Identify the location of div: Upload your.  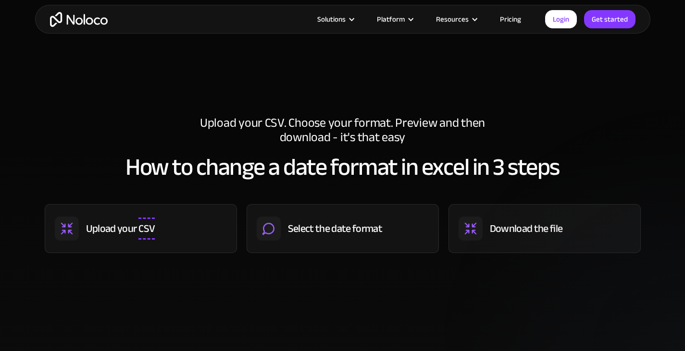
(112, 229).